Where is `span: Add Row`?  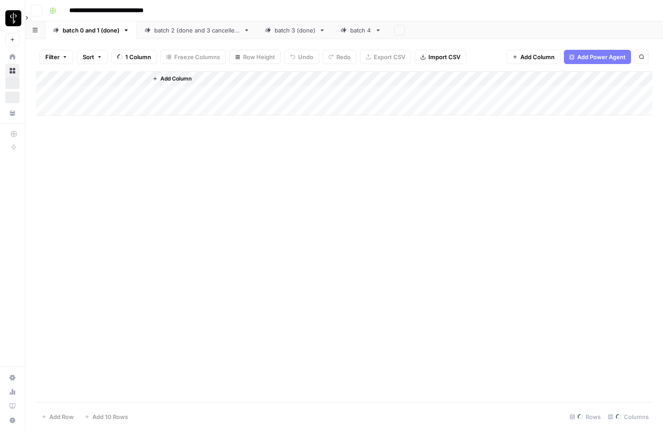 span: Add Row is located at coordinates (61, 416).